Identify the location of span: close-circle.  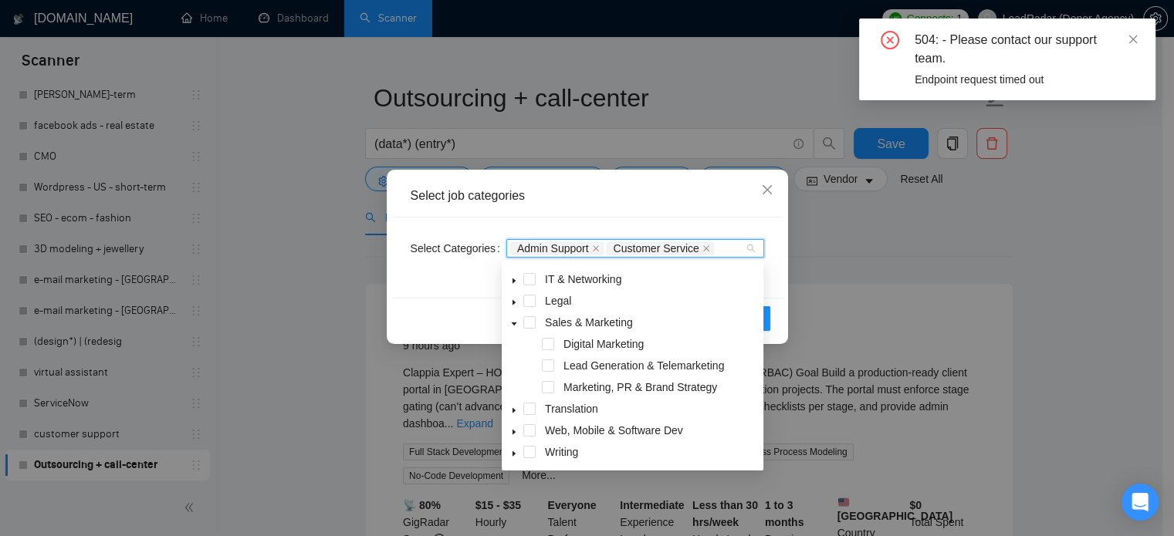
(890, 40).